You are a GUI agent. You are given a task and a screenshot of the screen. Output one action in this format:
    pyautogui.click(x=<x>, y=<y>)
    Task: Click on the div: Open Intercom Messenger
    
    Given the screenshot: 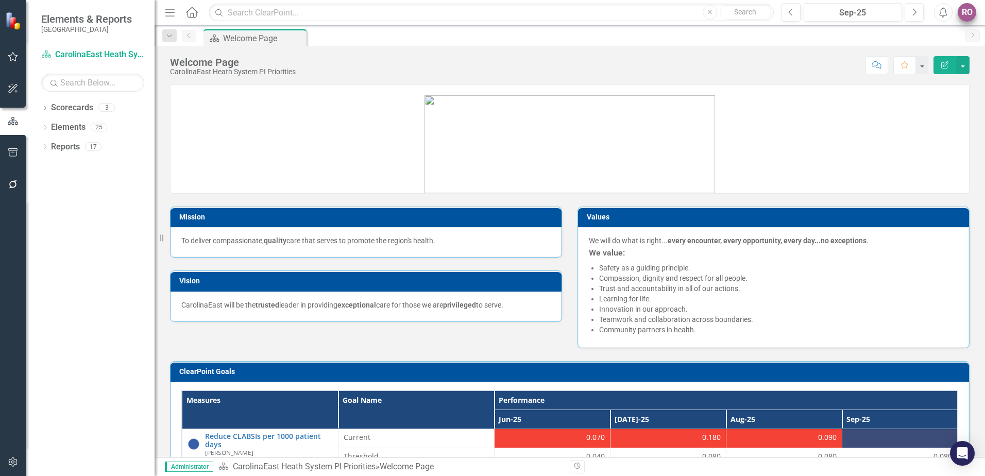 What is the action you would take?
    pyautogui.click(x=962, y=453)
    